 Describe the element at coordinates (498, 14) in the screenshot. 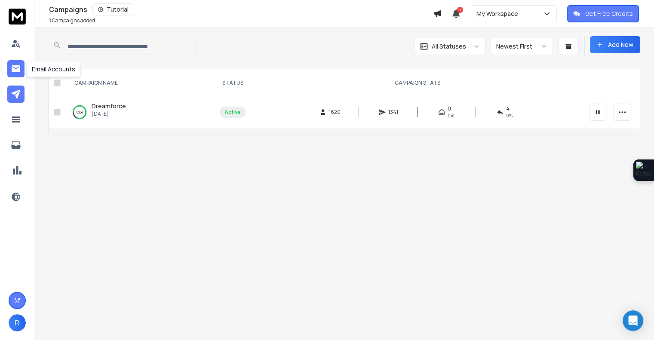

I see `p: My Workspace` at that location.